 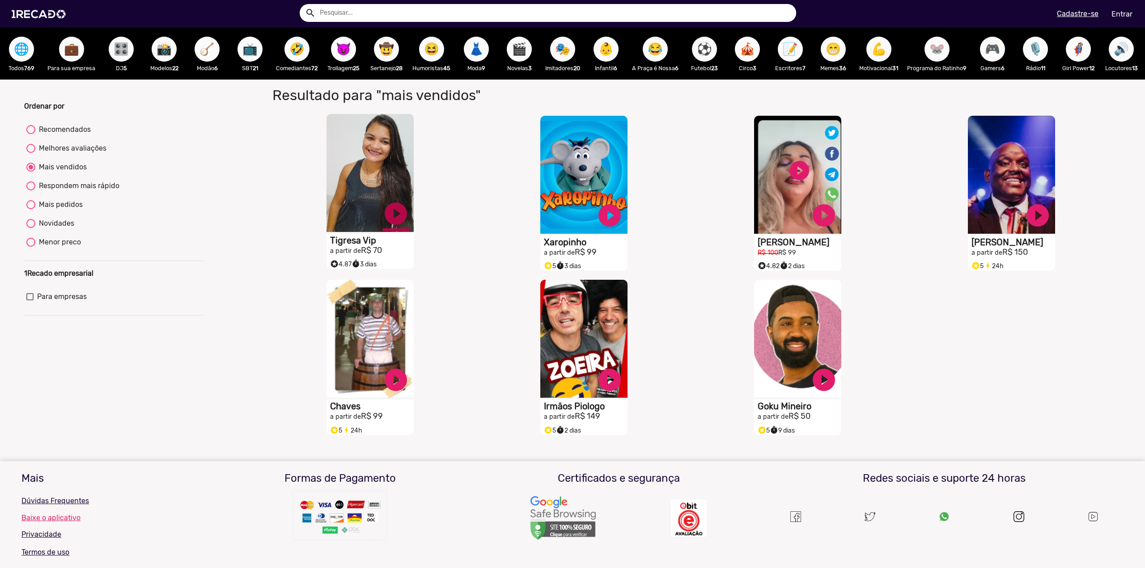 I want to click on p: Baixe o aplicativo, so click(x=108, y=518).